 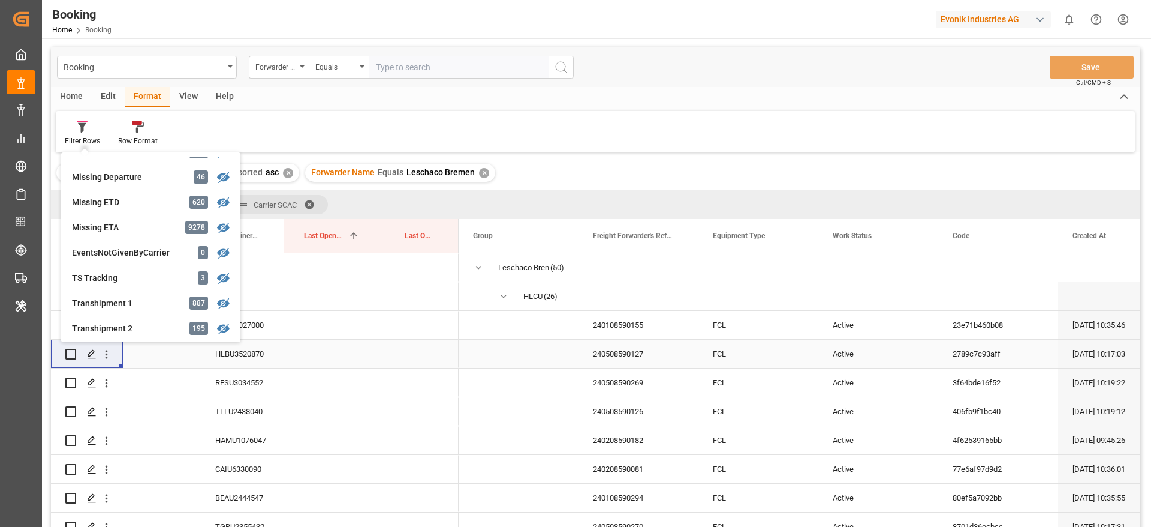 I want to click on span: (26), so click(x=551, y=296).